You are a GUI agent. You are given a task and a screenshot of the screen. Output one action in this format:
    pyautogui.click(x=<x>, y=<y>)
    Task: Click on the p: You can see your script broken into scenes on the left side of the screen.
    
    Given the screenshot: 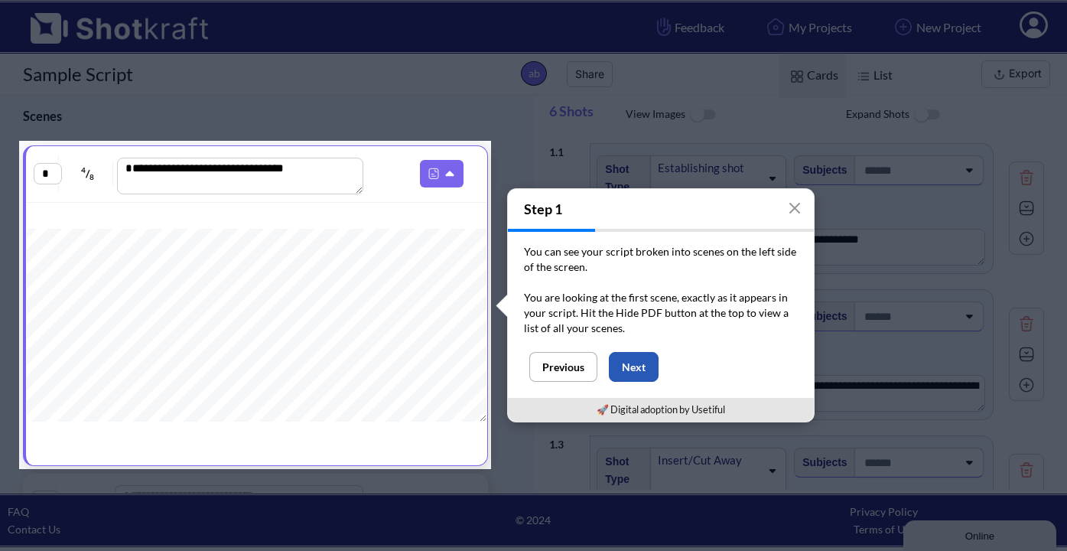 What is the action you would take?
    pyautogui.click(x=661, y=267)
    